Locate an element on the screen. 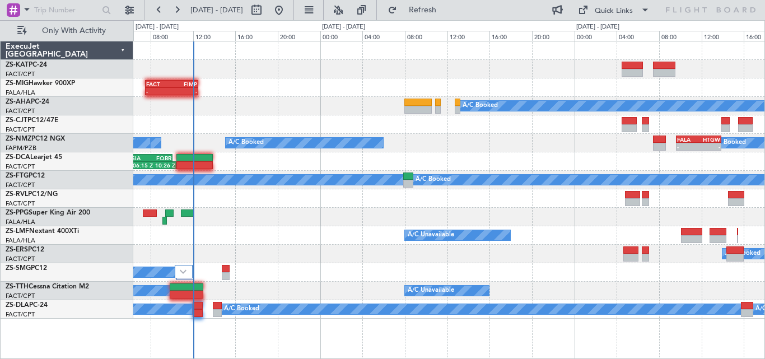 The width and height of the screenshot is (765, 359). a: ZS-TTHCessna Citation M2 is located at coordinates (47, 287).